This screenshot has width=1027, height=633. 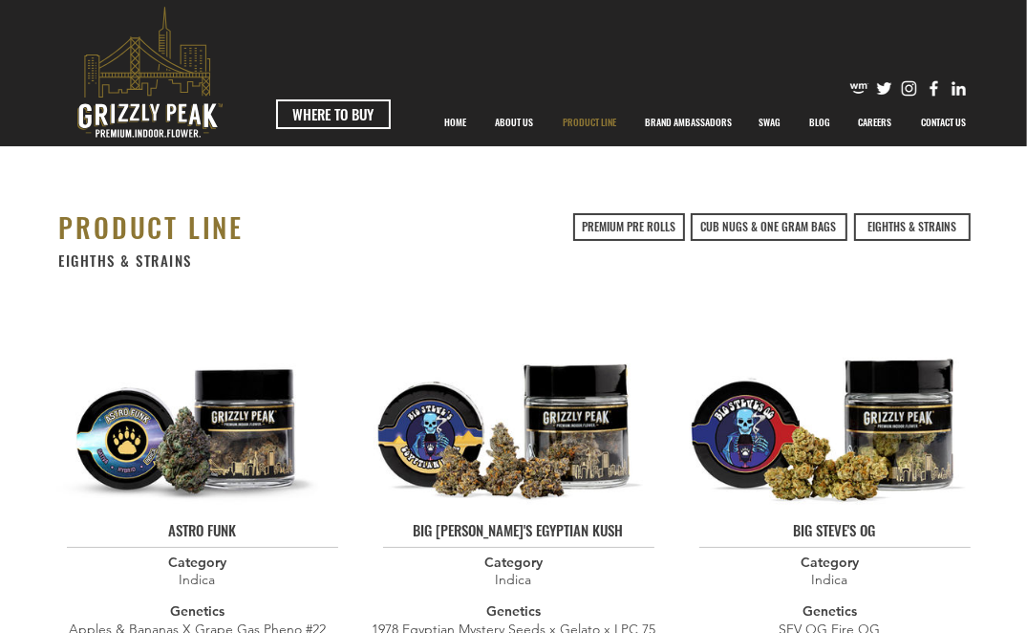 What do you see at coordinates (884, 88) in the screenshot?
I see `img: Twitter` at bounding box center [884, 88].